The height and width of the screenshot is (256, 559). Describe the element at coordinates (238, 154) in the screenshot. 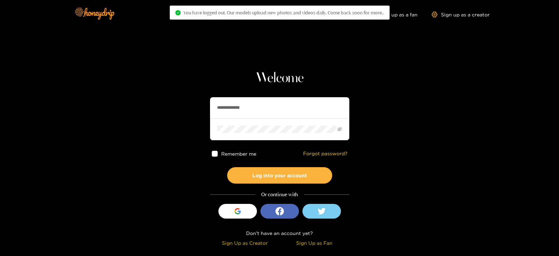

I see `span: Remember me` at that location.